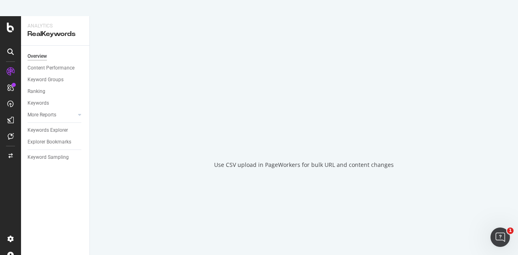 The height and width of the screenshot is (255, 518). I want to click on div: Keyword Sampling, so click(48, 157).